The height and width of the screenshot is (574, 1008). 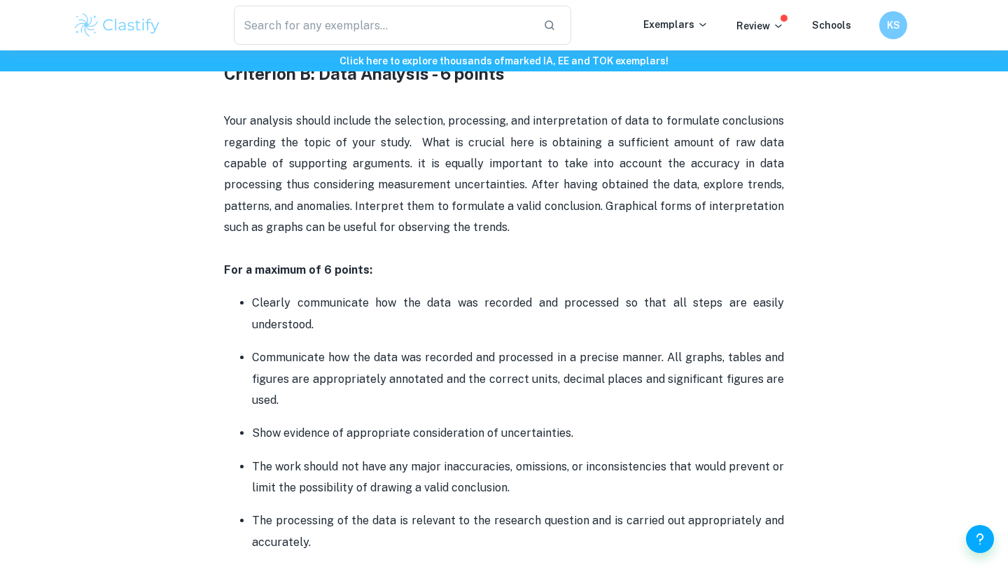 What do you see at coordinates (832, 25) in the screenshot?
I see `a: Schools` at bounding box center [832, 25].